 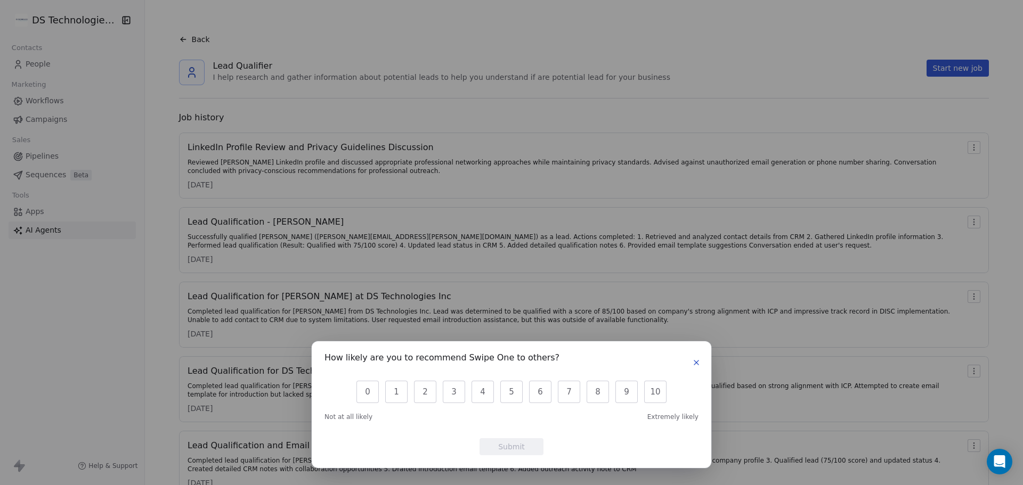 What do you see at coordinates (598, 392) in the screenshot?
I see `button: 8` at bounding box center [598, 392].